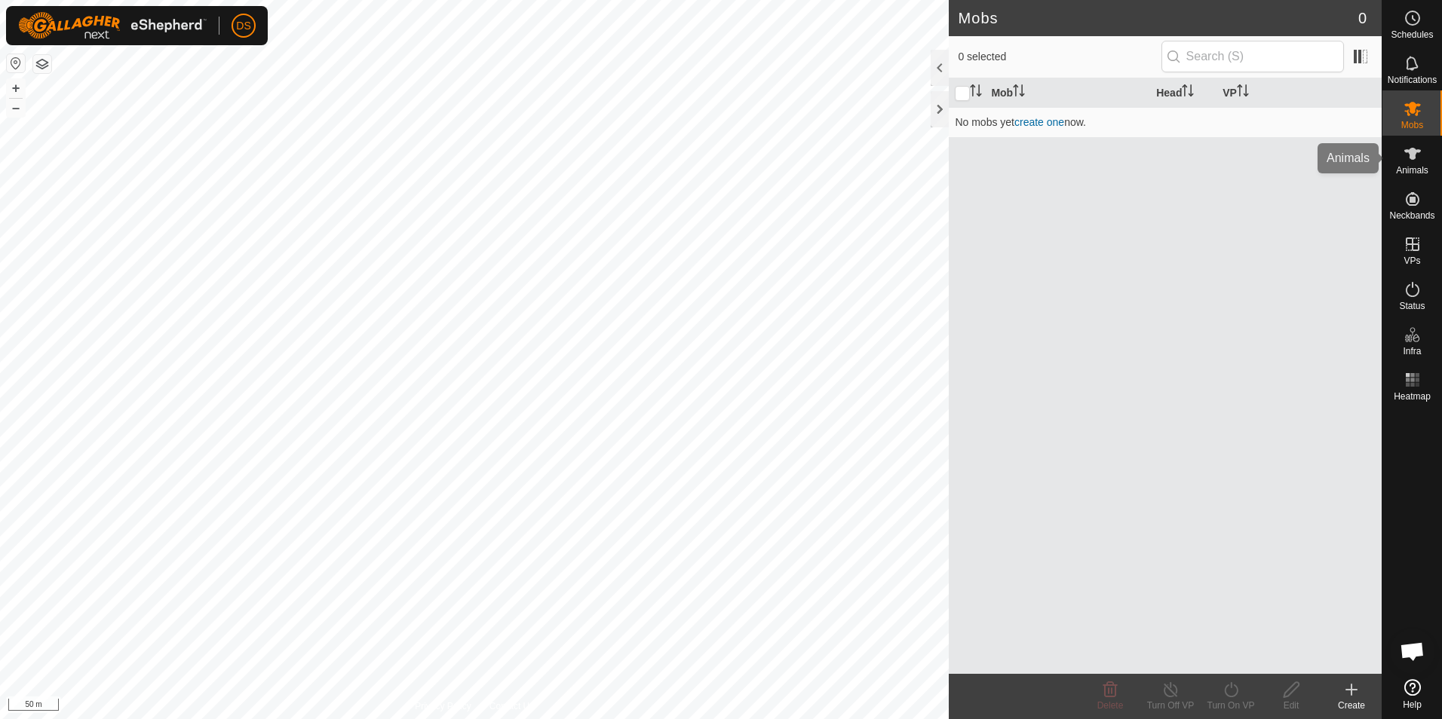 The height and width of the screenshot is (719, 1442). I want to click on a: Contact Us, so click(511, 707).